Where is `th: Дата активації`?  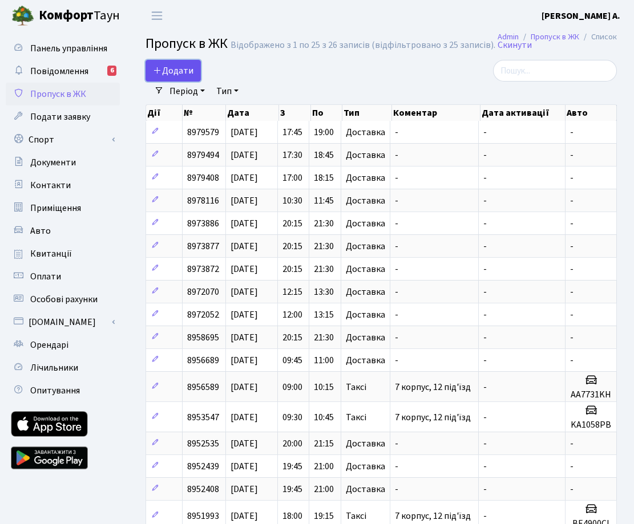 th: Дата активації is located at coordinates (523, 113).